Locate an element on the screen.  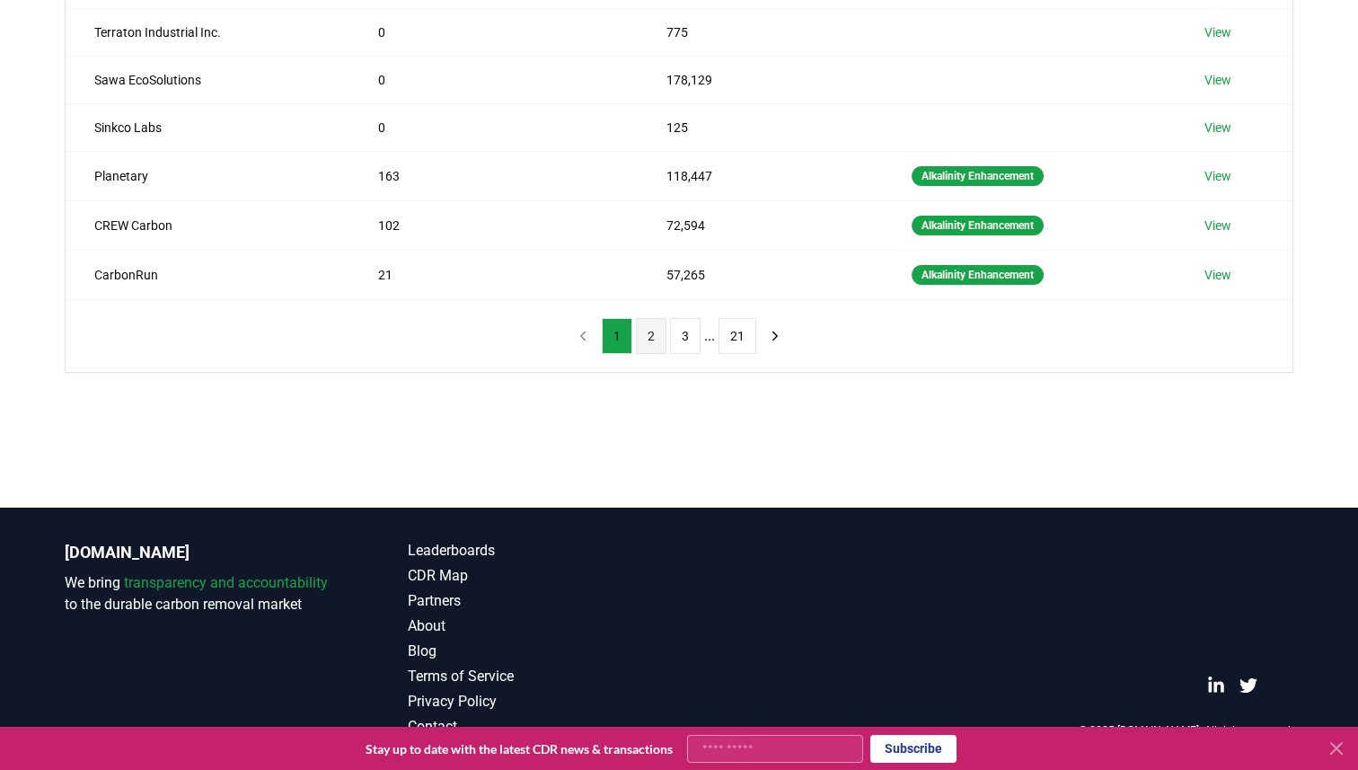
td: 178,129 is located at coordinates (760, 79).